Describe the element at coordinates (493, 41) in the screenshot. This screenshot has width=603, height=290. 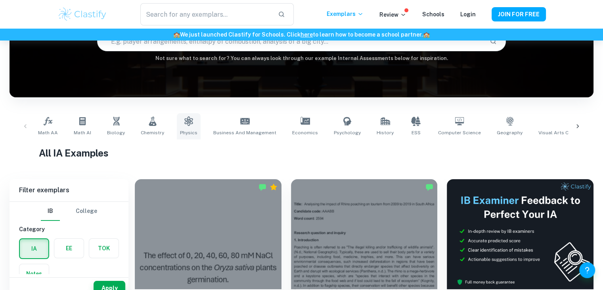
I see `button: Search` at that location.